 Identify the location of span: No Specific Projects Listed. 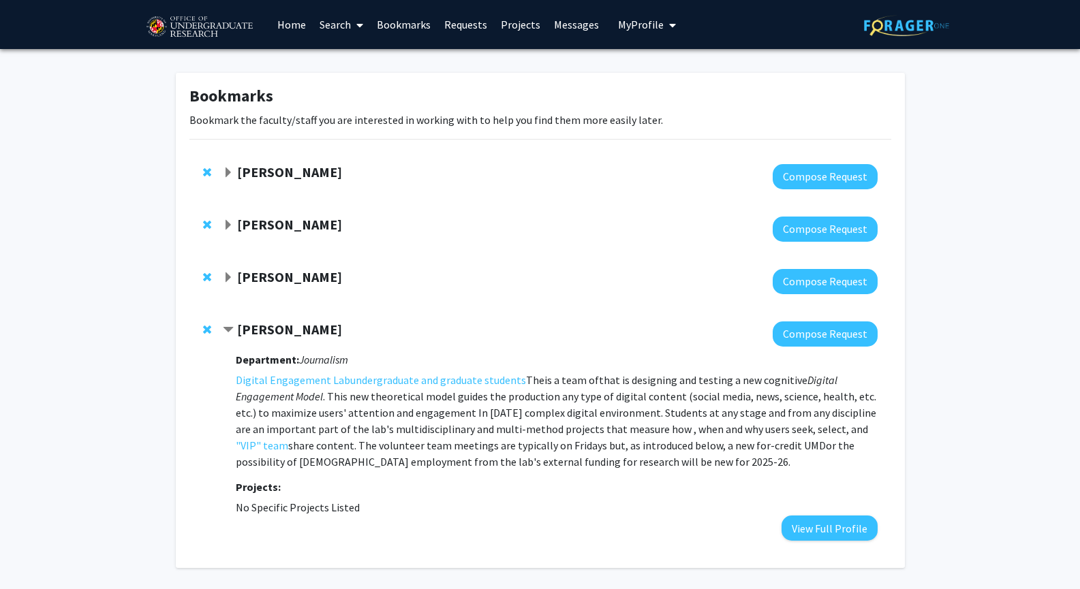
(298, 507).